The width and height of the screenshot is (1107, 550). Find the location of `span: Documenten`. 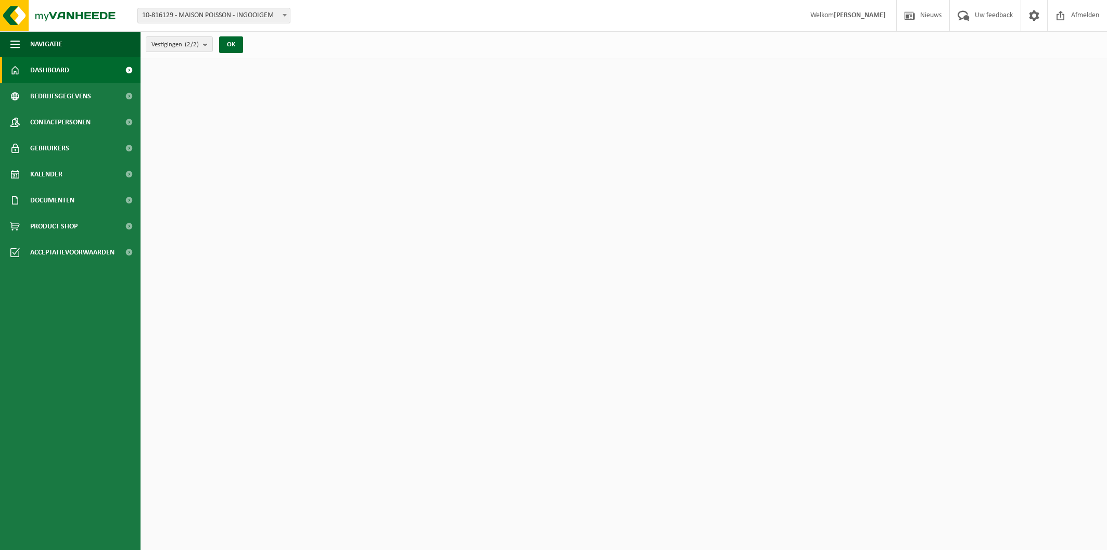

span: Documenten is located at coordinates (52, 200).